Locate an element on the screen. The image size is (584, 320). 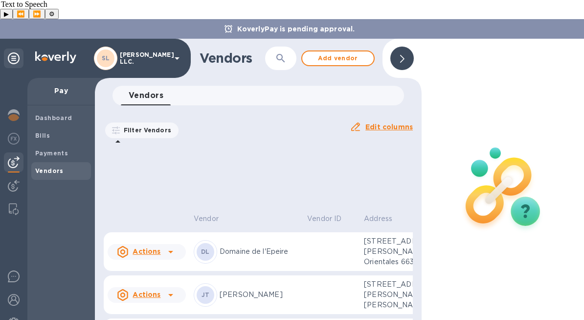
button: Add vendor is located at coordinates (338, 58).